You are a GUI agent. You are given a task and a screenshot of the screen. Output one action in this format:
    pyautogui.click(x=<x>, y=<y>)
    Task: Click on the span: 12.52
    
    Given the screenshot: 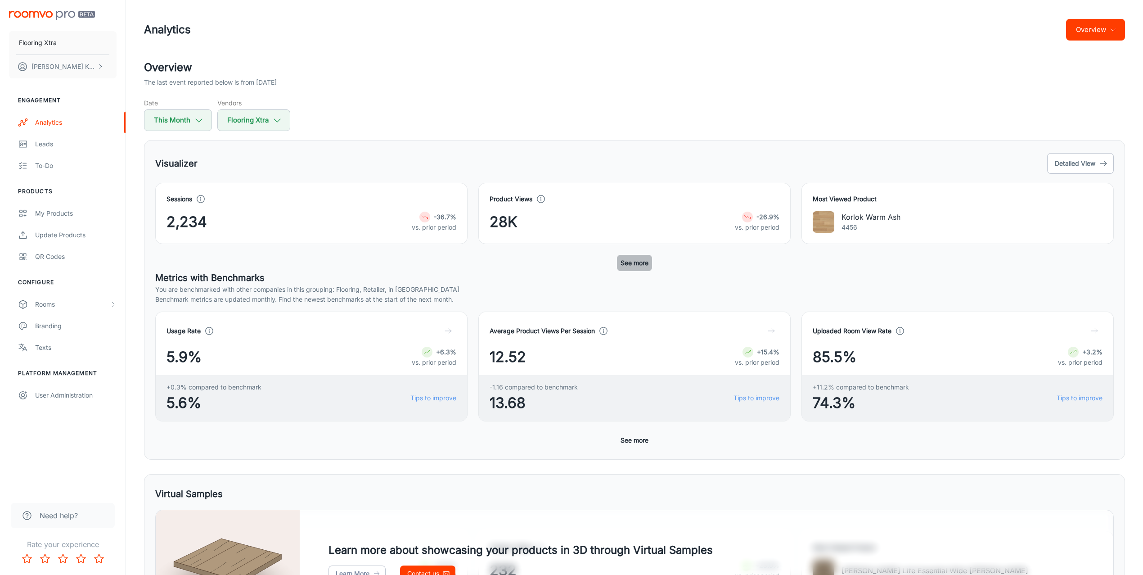 What is the action you would take?
    pyautogui.click(x=508, y=357)
    